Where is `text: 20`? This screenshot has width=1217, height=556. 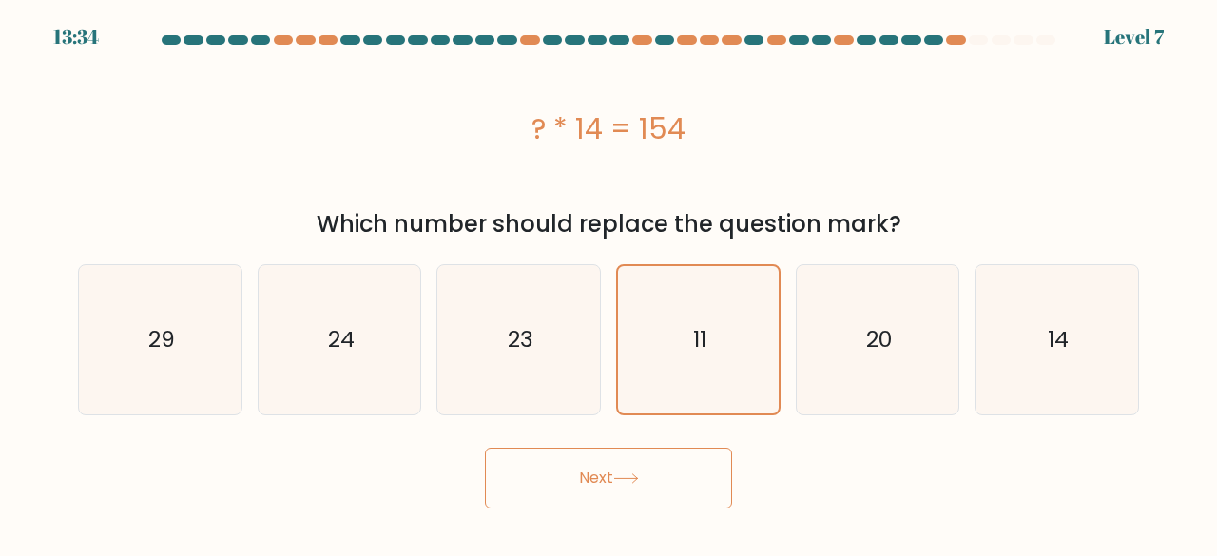
text: 20 is located at coordinates (878, 339).